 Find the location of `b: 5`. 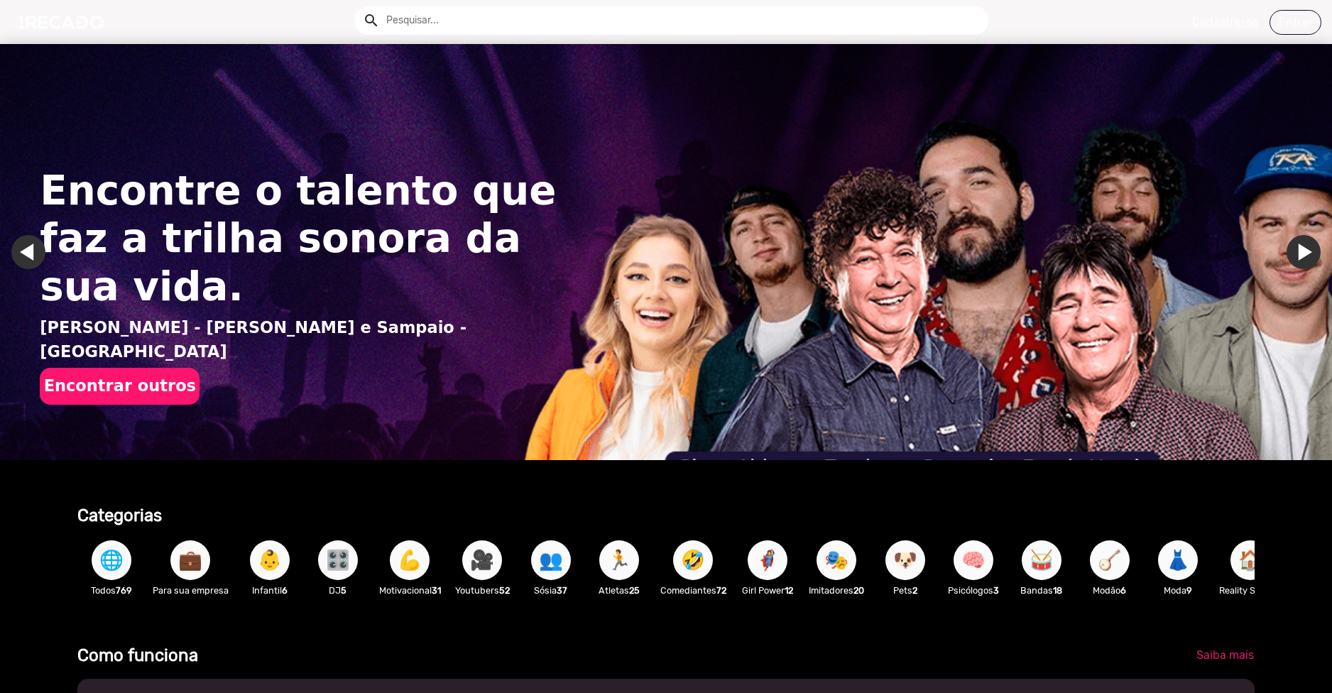

b: 5 is located at coordinates (344, 590).